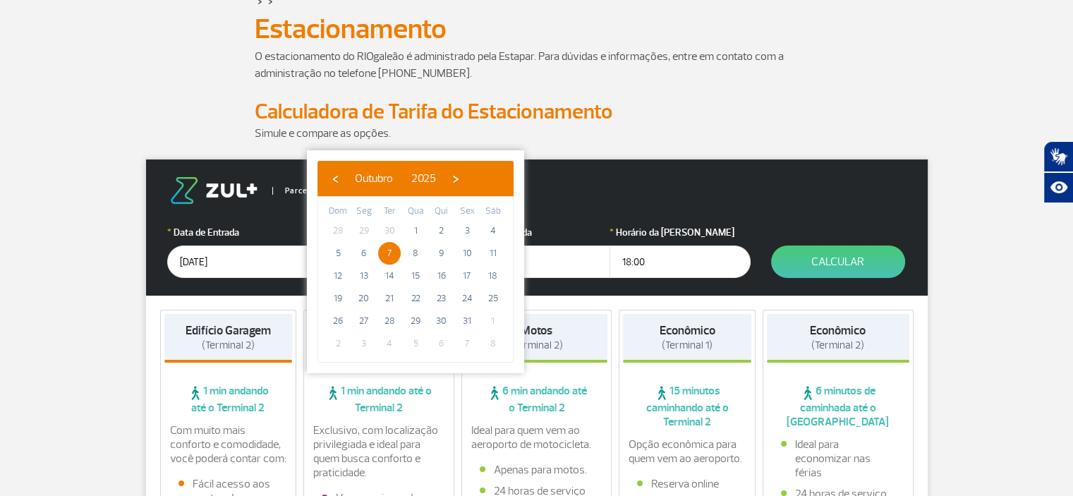  What do you see at coordinates (537, 470) in the screenshot?
I see `li: Apenas para motos.` at bounding box center [537, 470].